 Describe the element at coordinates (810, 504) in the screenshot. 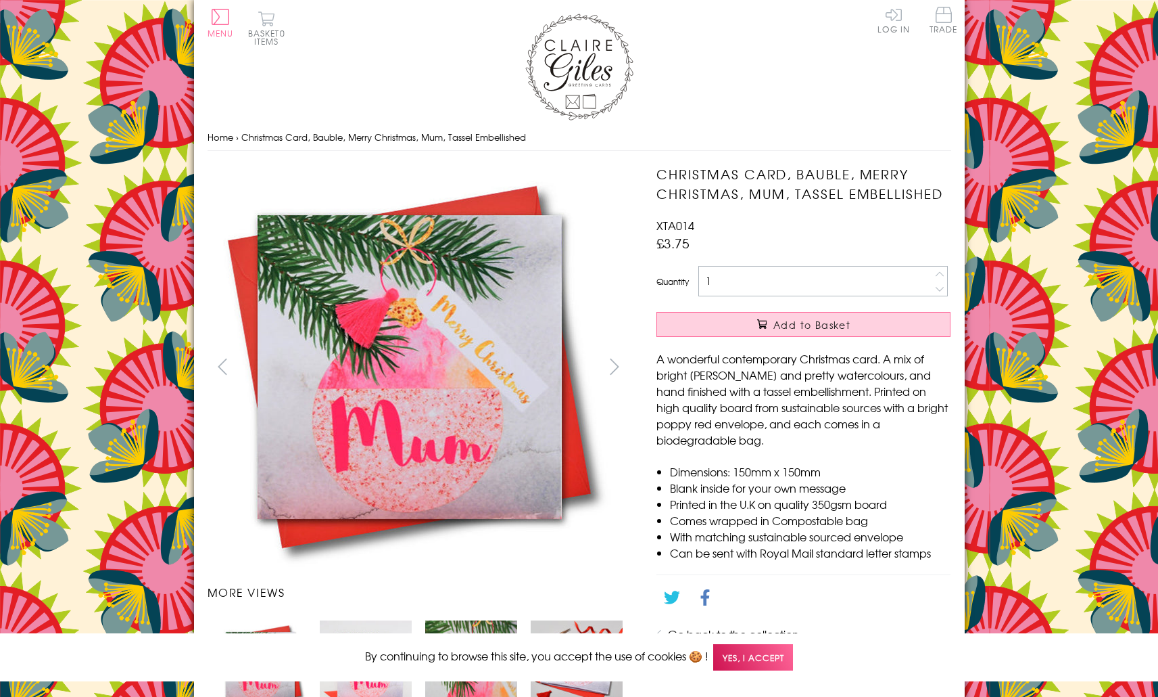

I see `li: Printed in the U.K on quality 350gsm board` at that location.